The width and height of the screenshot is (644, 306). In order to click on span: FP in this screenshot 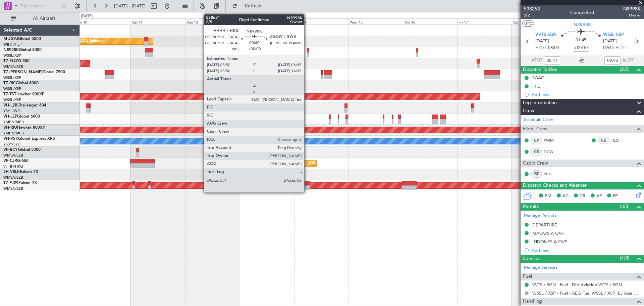, I will do `click(615, 196)`.